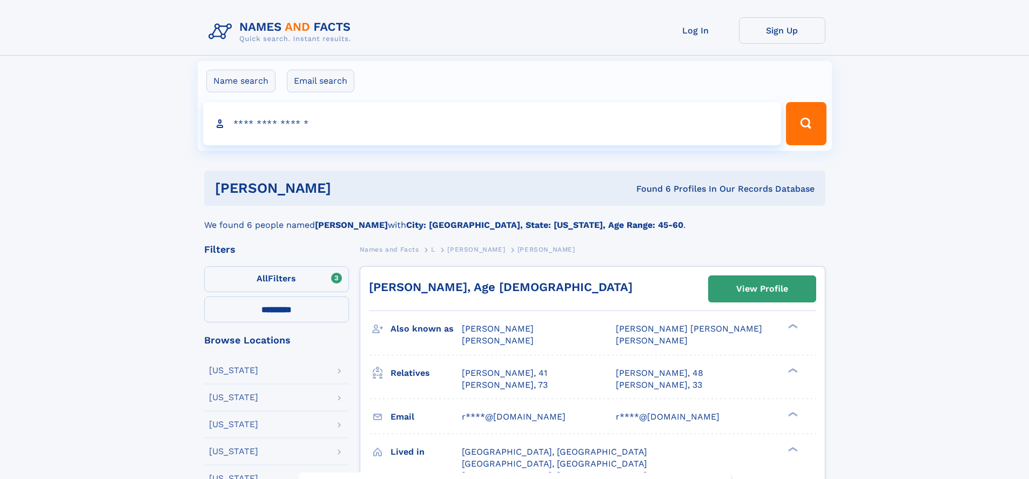 This screenshot has width=1029, height=479. I want to click on span: All, so click(262, 278).